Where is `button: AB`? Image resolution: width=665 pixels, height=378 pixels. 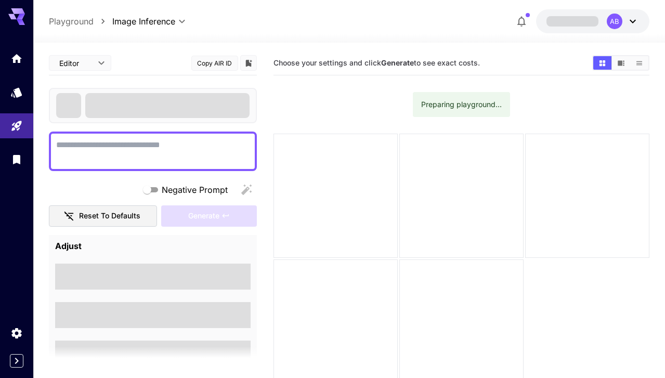 button: AB is located at coordinates (593, 21).